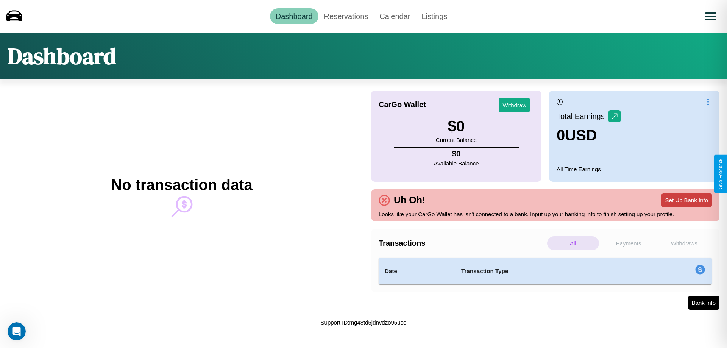 The width and height of the screenshot is (727, 348). What do you see at coordinates (456, 163) in the screenshot?
I see `p: Available Balance` at bounding box center [456, 163].